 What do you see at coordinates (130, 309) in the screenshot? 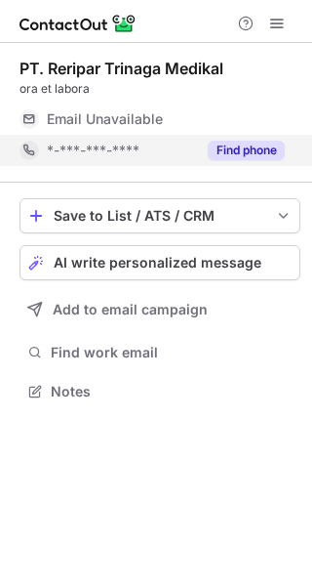
I see `span: Add to email campaign` at bounding box center [130, 309].